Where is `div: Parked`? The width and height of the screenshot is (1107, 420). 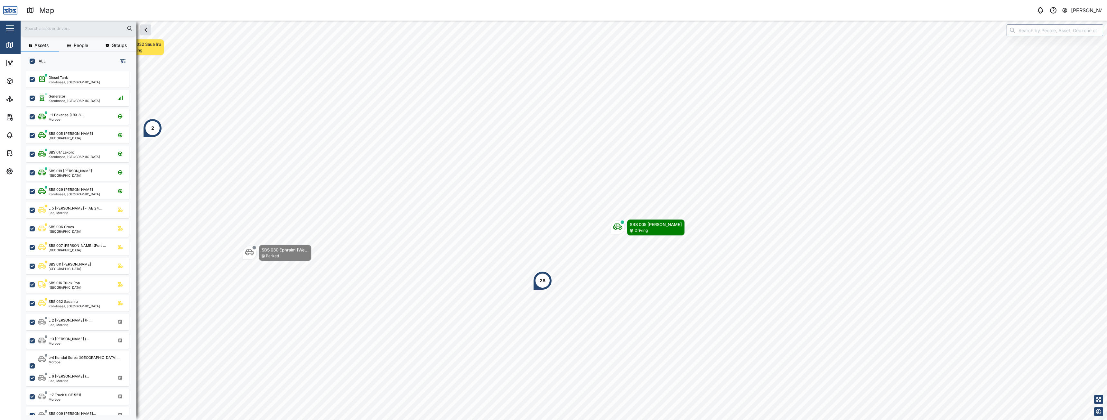 div: Parked is located at coordinates (272, 256).